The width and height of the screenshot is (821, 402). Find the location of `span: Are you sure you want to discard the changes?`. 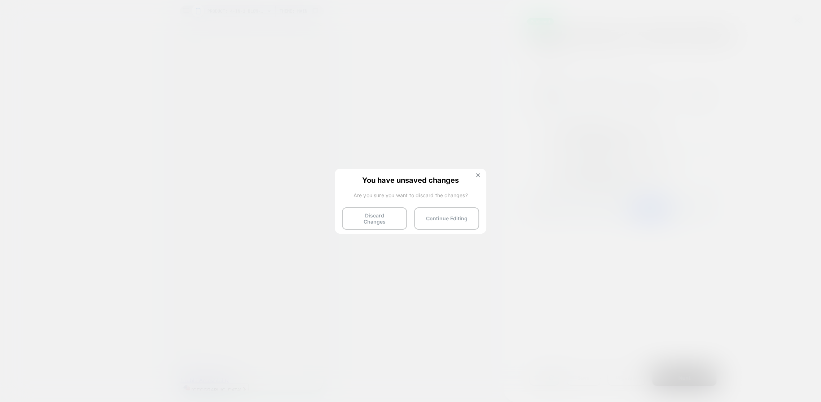

span: Are you sure you want to discard the changes? is located at coordinates (411, 195).